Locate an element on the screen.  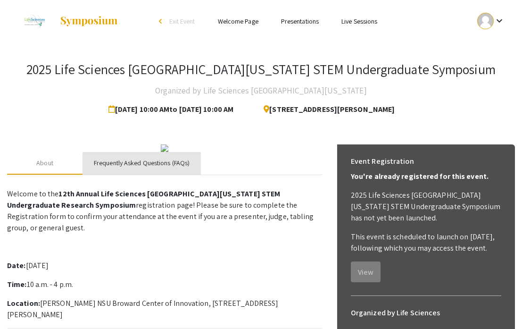
p: 10 a.m. - 4 p.m. is located at coordinates (165, 284).